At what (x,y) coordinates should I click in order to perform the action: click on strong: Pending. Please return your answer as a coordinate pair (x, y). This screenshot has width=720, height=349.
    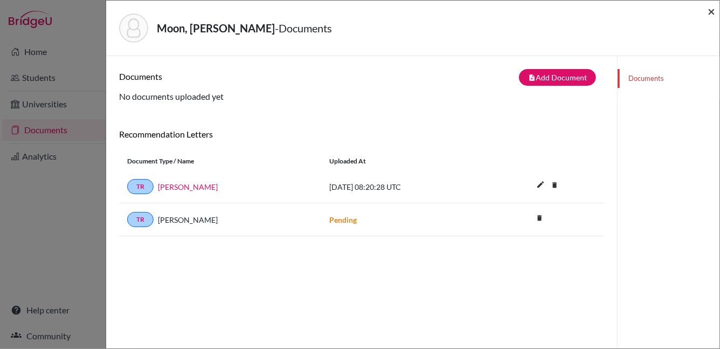
    Looking at the image, I should click on (343, 219).